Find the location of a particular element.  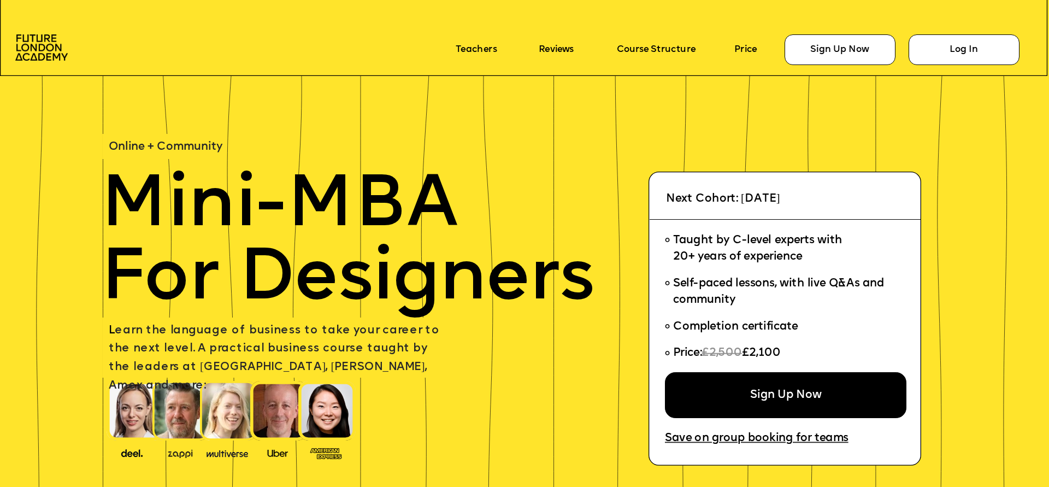

span: £2,100 is located at coordinates (761, 353).